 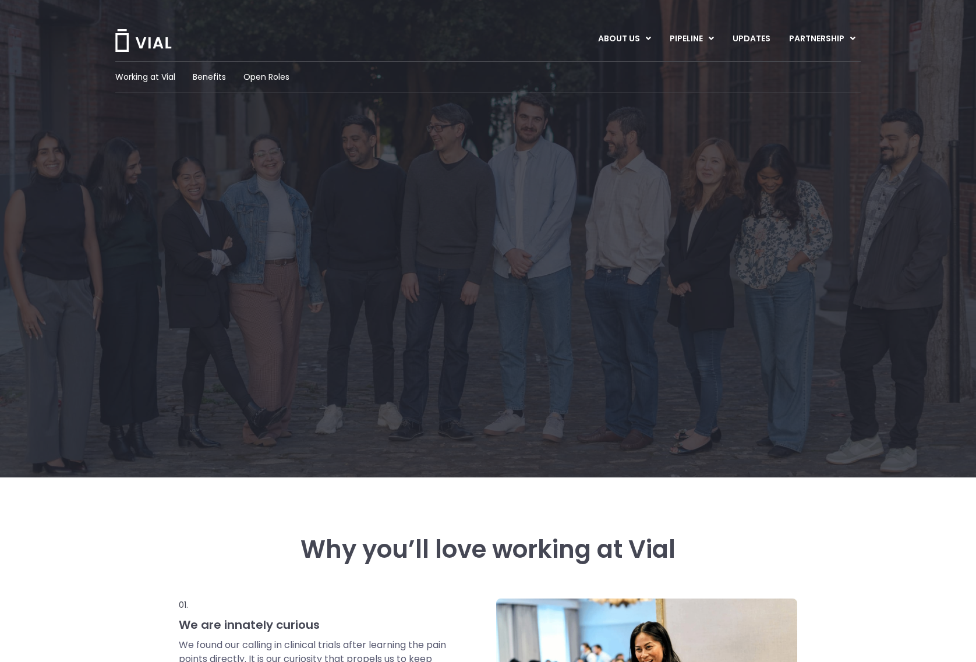 What do you see at coordinates (145, 77) in the screenshot?
I see `span: Working at Vial` at bounding box center [145, 77].